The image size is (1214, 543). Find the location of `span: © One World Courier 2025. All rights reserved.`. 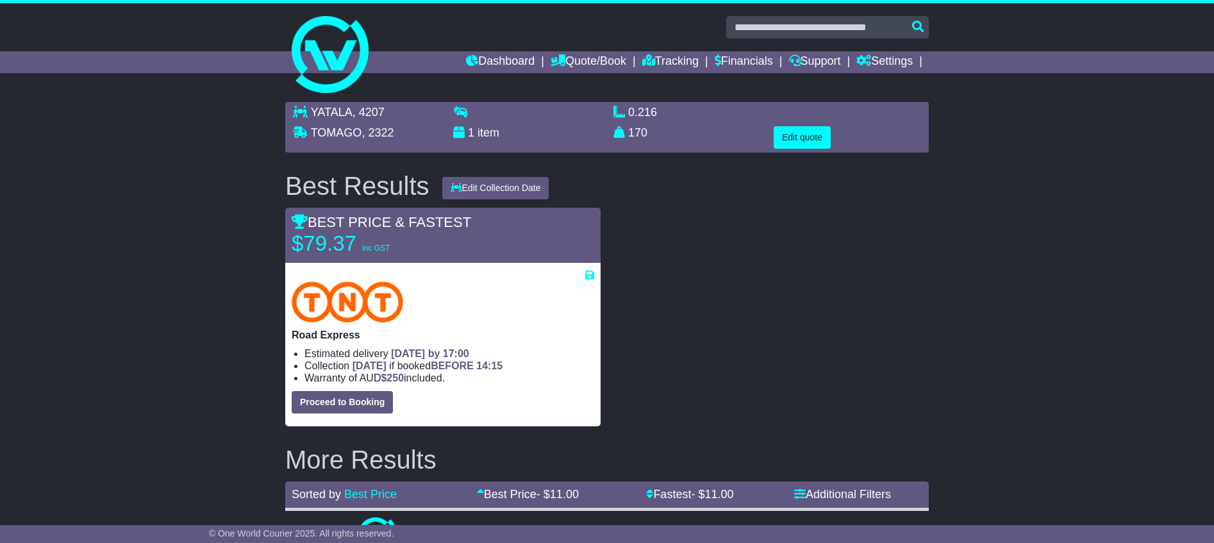

span: © One World Courier 2025. All rights reserved. is located at coordinates (301, 533).